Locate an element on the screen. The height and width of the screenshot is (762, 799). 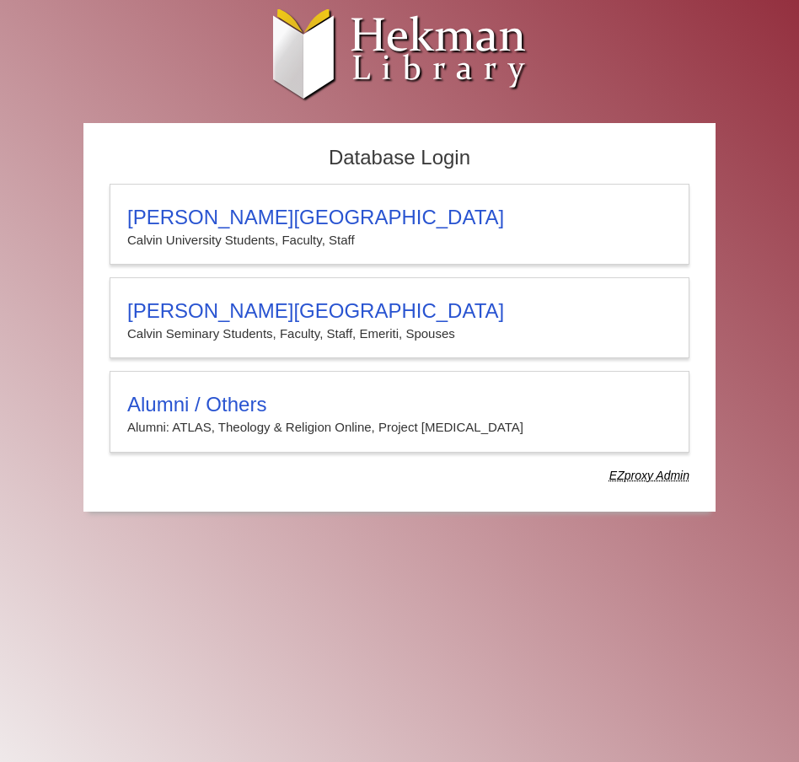
p: Calvin University Students, Faculty, Staff is located at coordinates (400, 240).